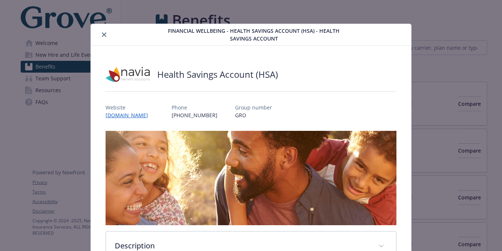 The image size is (502, 251). Describe the element at coordinates (218, 75) in the screenshot. I see `h2: Health Savings Account (HSA)` at that location.